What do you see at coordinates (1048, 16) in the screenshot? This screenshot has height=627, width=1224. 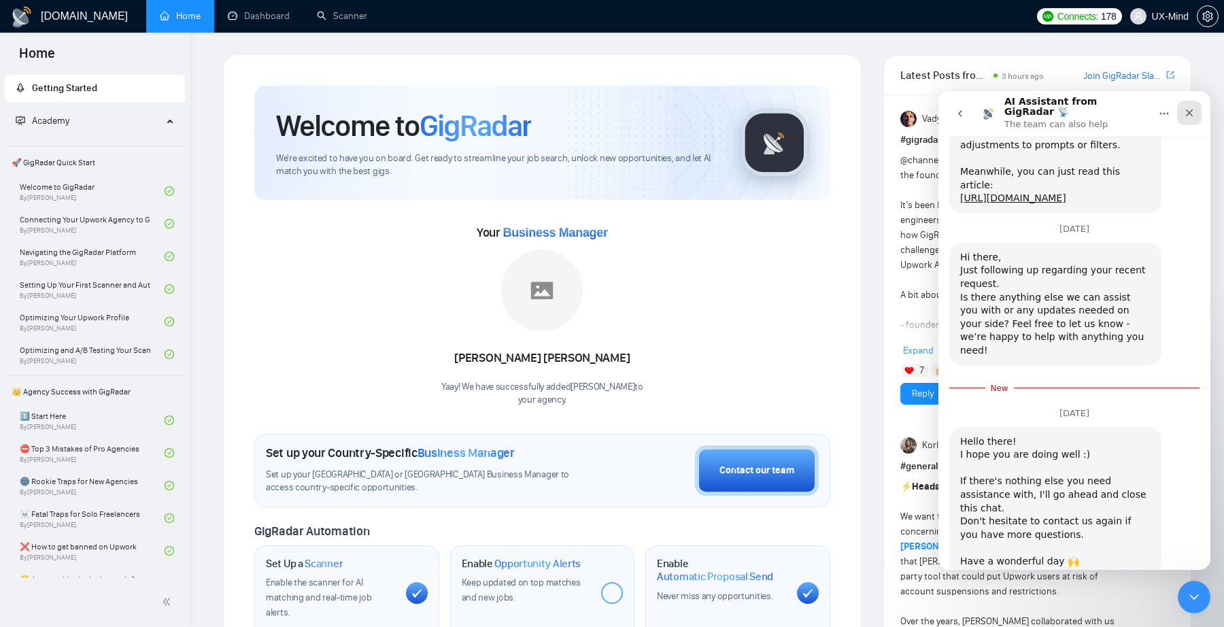 I see `img: upwork-logo.png` at bounding box center [1048, 16].